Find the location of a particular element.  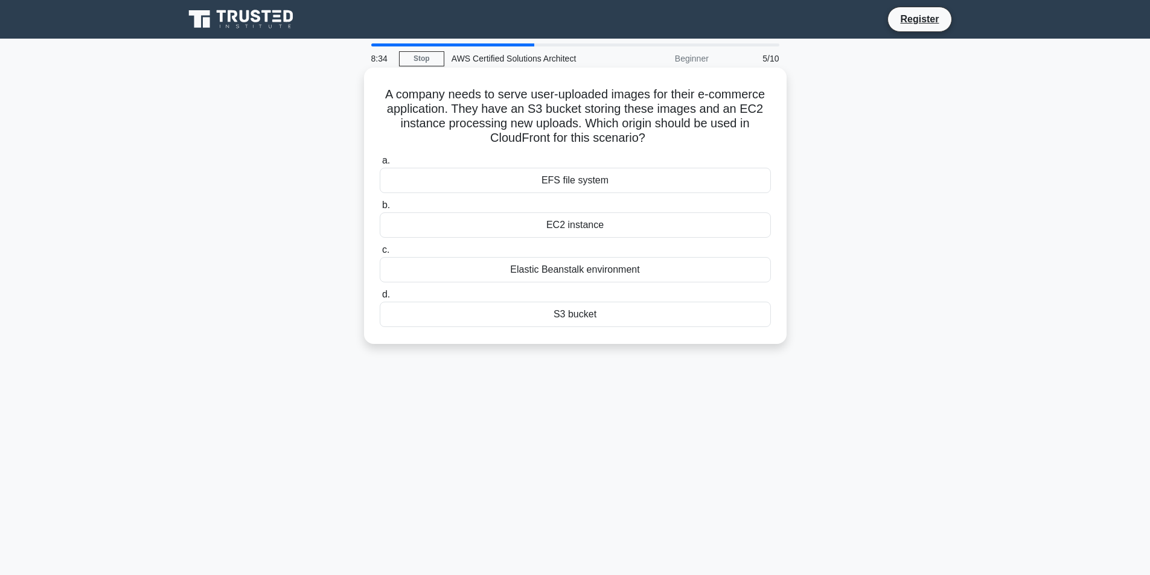

div: EC2 instance is located at coordinates (575, 225).